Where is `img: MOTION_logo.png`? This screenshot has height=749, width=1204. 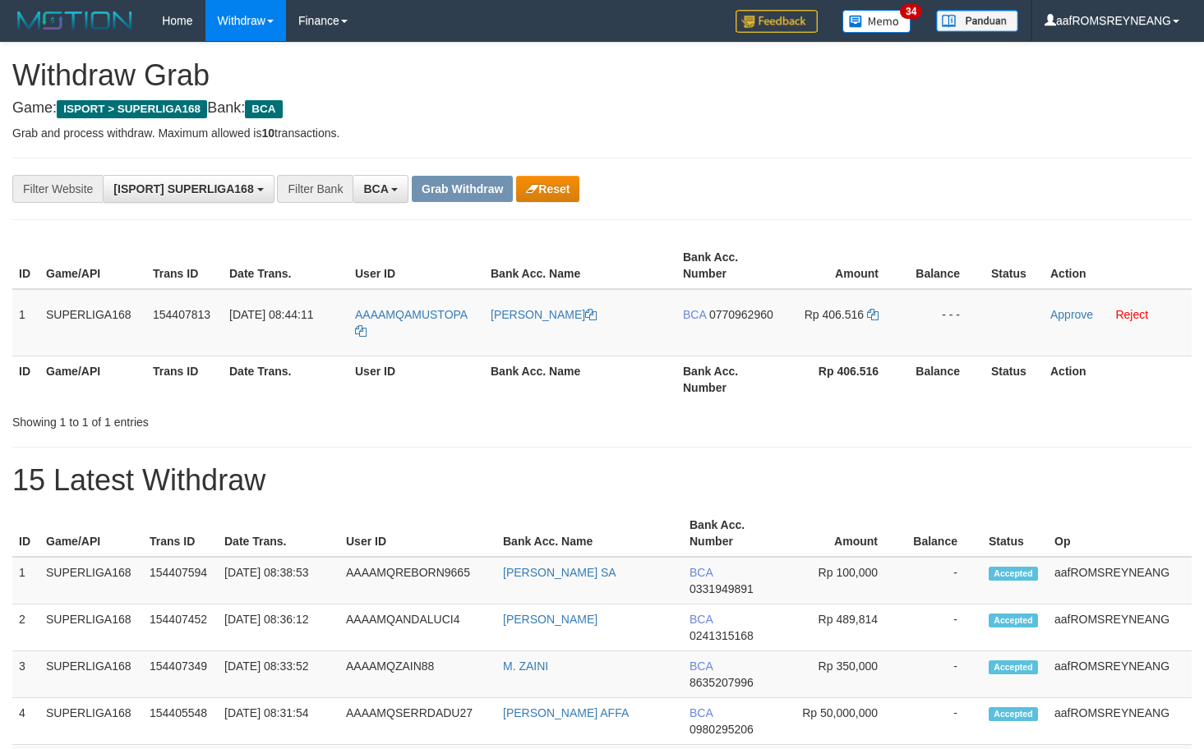 img: MOTION_logo.png is located at coordinates (75, 21).